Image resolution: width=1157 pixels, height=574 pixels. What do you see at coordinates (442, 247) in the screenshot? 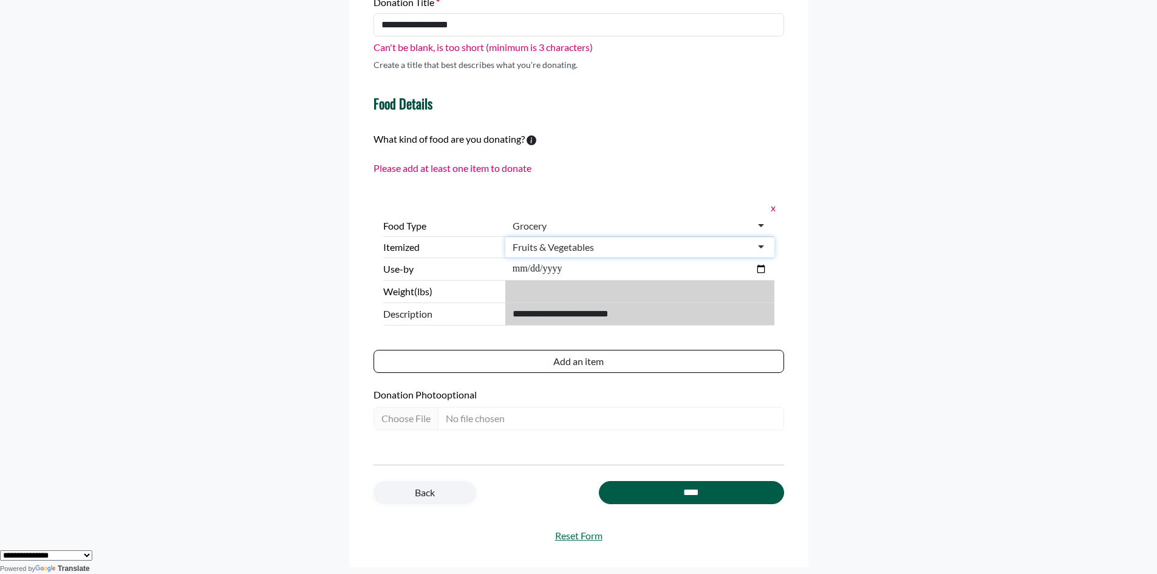
I see `label: Itemized` at bounding box center [442, 247].